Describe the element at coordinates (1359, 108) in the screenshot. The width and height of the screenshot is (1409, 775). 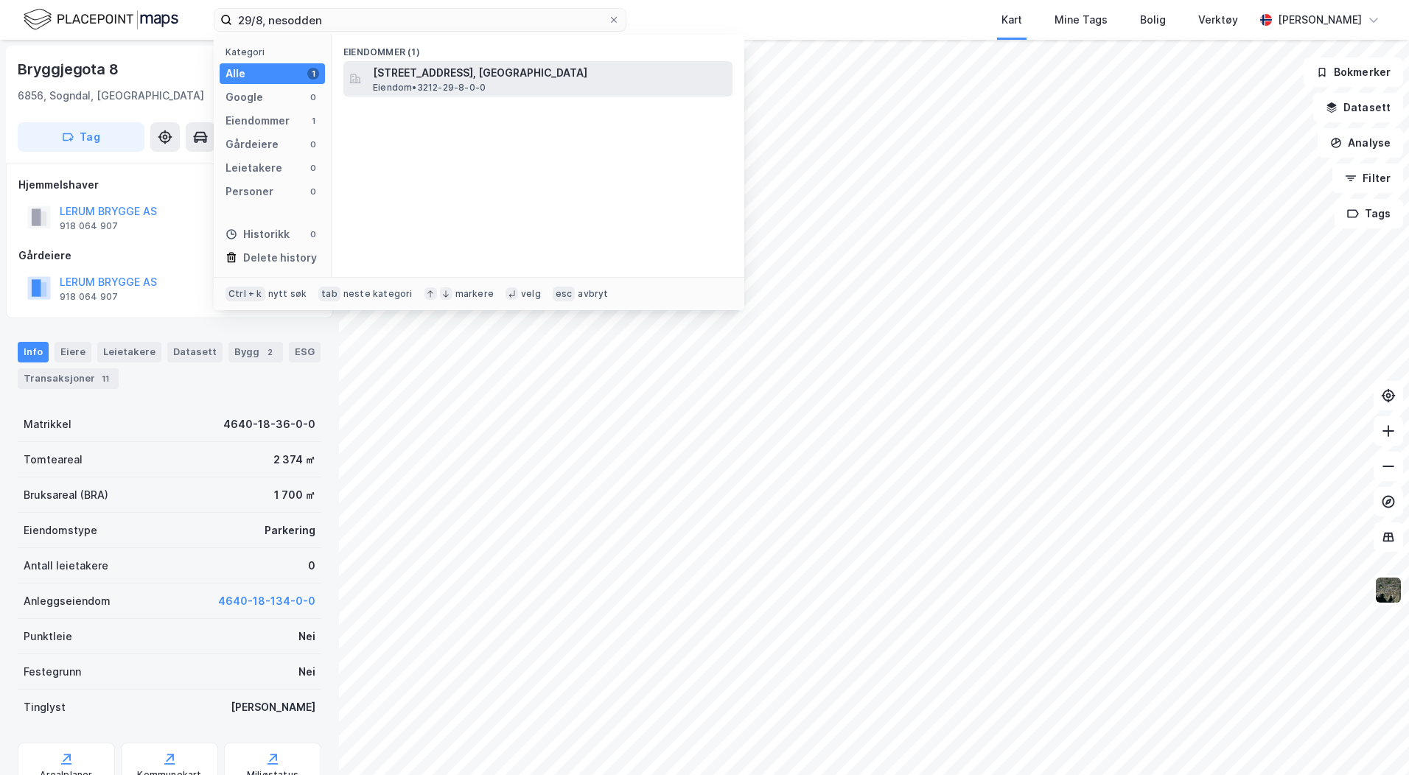
I see `button: Datasett` at that location.